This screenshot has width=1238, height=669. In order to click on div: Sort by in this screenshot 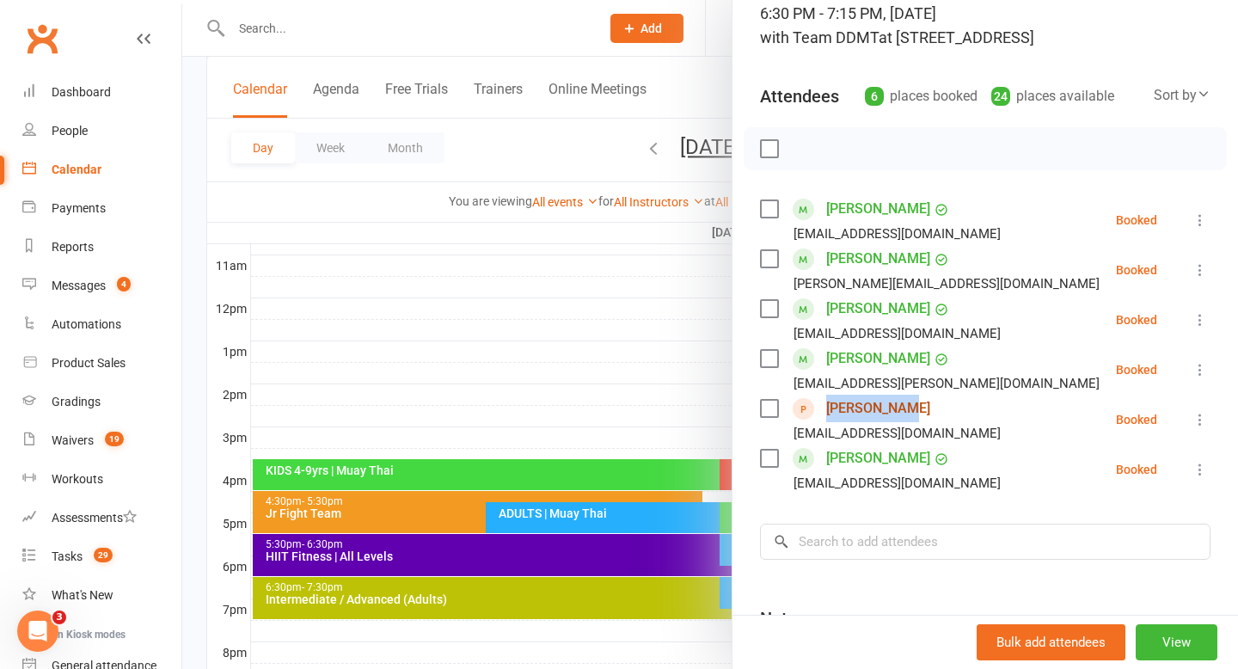, I will do `click(1182, 95)`.